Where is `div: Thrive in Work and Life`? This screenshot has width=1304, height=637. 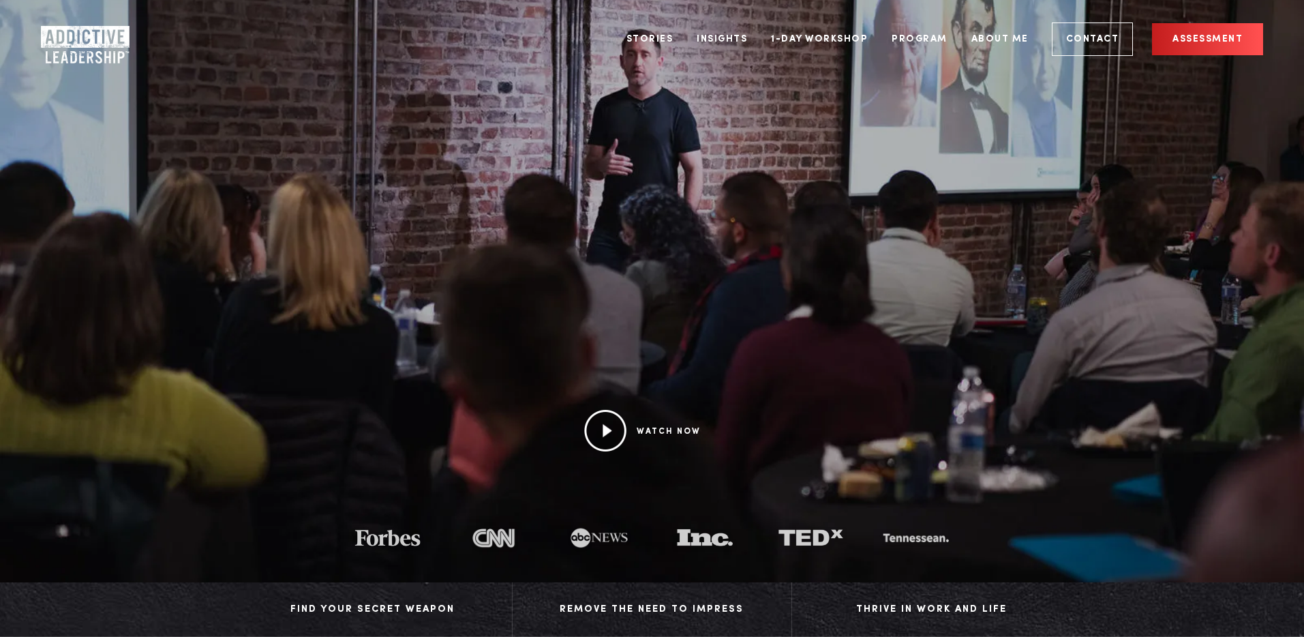 div: Thrive in Work and Life is located at coordinates (932, 610).